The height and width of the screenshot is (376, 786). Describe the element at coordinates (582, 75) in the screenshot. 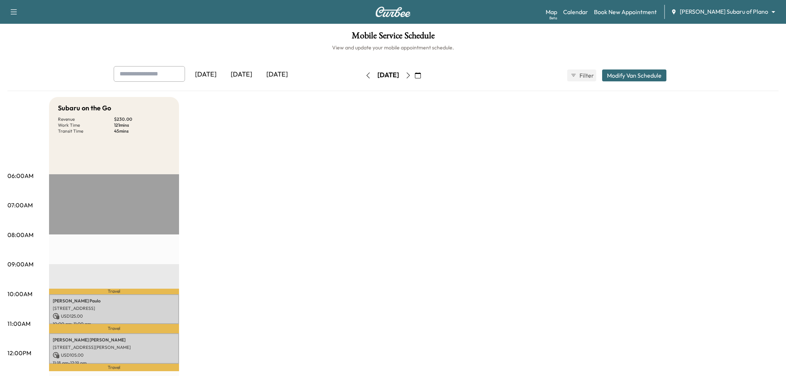

I see `button: Filter` at that location.